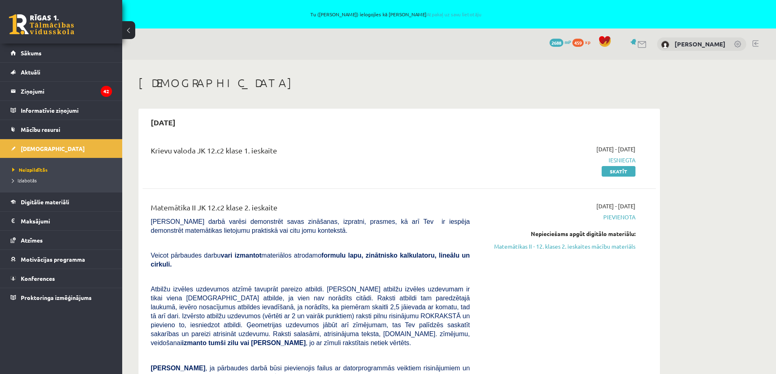 The image size is (776, 374). What do you see at coordinates (61, 240) in the screenshot?
I see `a: Atzīmes` at bounding box center [61, 240].